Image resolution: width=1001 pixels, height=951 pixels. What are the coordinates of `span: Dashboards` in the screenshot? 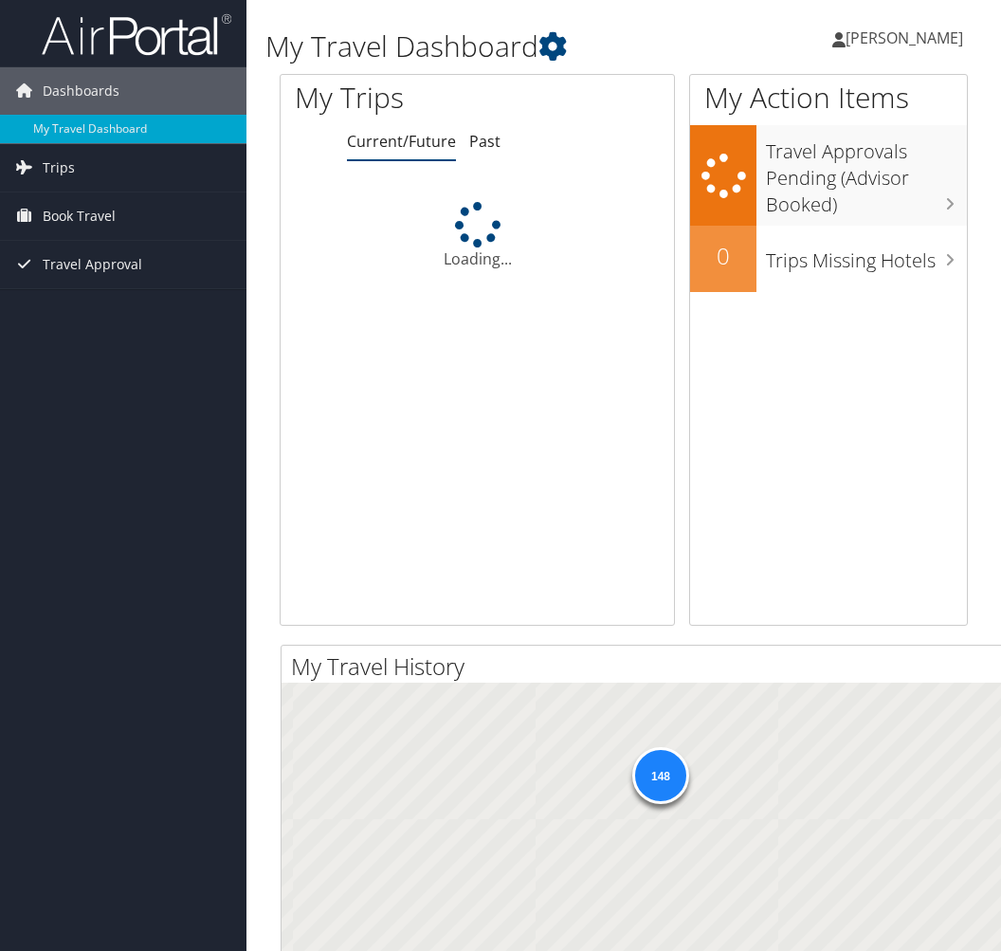 It's located at (81, 91).